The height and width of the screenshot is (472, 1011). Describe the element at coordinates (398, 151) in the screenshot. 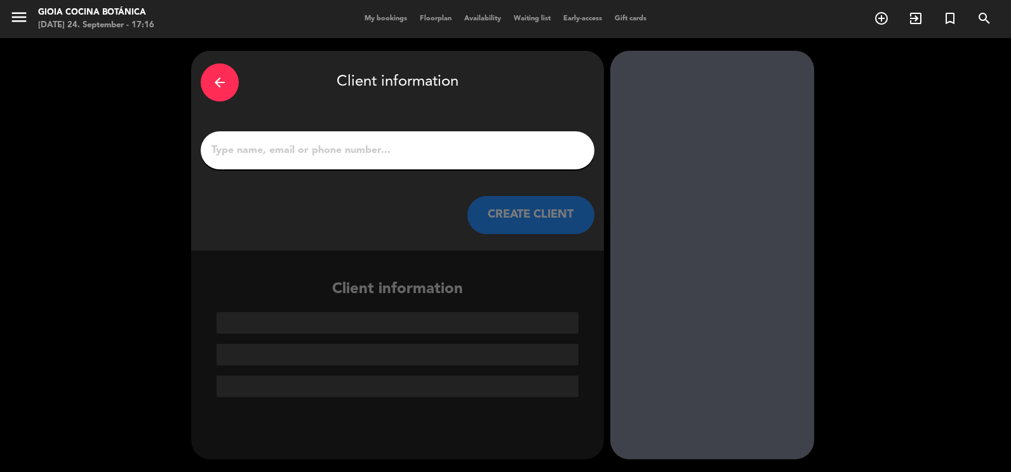

I see `input: Type name, email or phone number...` at that location.